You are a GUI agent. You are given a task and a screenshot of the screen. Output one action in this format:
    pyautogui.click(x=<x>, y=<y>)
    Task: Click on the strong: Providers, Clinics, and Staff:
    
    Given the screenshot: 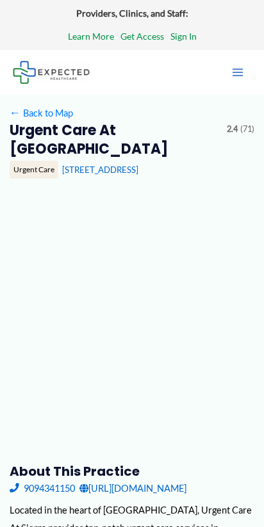 What is the action you would take?
    pyautogui.click(x=132, y=13)
    